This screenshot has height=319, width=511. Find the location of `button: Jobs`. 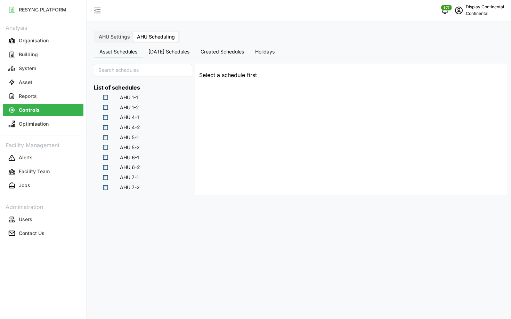

button: Jobs is located at coordinates (43, 186).